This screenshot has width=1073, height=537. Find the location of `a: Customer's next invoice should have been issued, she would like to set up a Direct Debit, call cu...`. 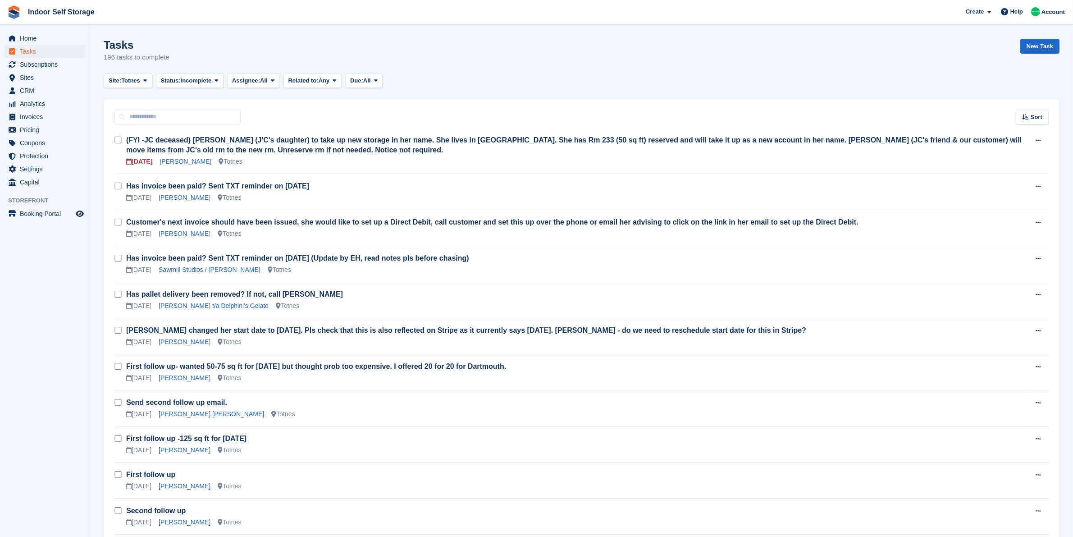

a: Customer's next invoice should have been issued, she would like to set up a Direct Debit, call cu... is located at coordinates (492, 222).